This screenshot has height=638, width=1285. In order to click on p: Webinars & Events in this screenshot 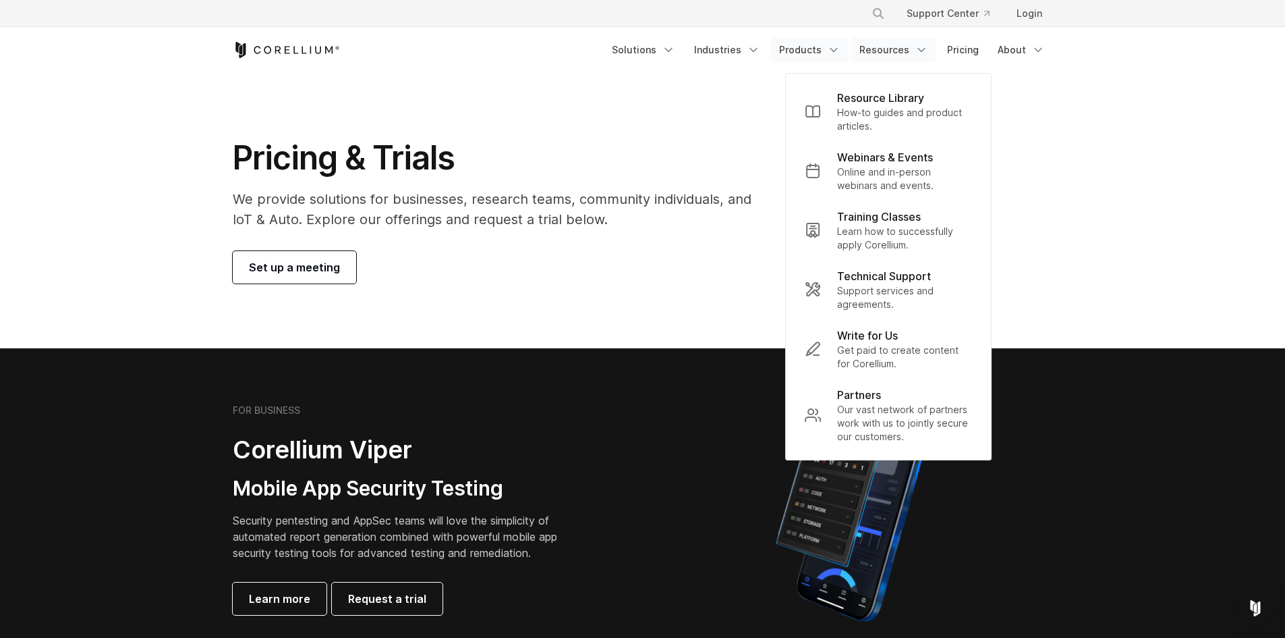, I will do `click(885, 157)`.